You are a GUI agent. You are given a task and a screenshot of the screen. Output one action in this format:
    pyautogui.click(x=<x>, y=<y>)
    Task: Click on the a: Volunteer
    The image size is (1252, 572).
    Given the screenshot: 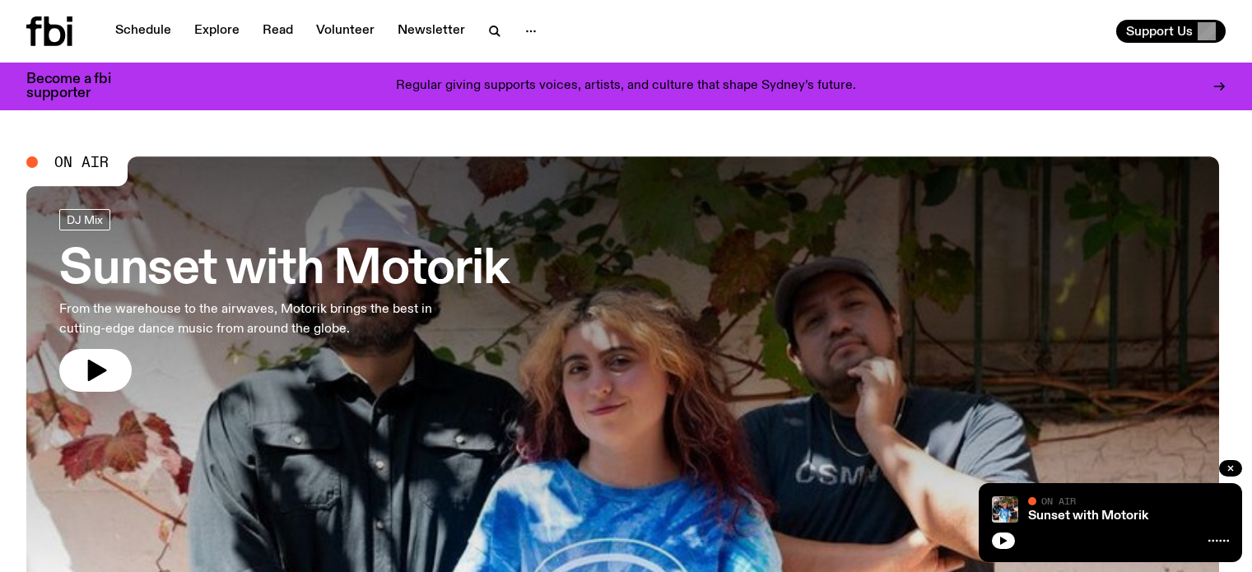 What is the action you would take?
    pyautogui.click(x=345, y=31)
    